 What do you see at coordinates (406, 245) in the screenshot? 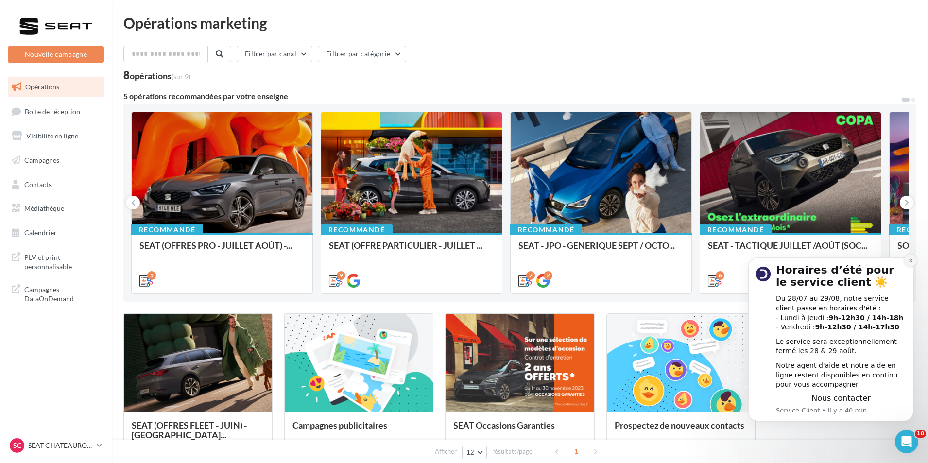
I see `span: SEAT (OFFRE PARTICULIER - JUILLET ...` at bounding box center [406, 245].